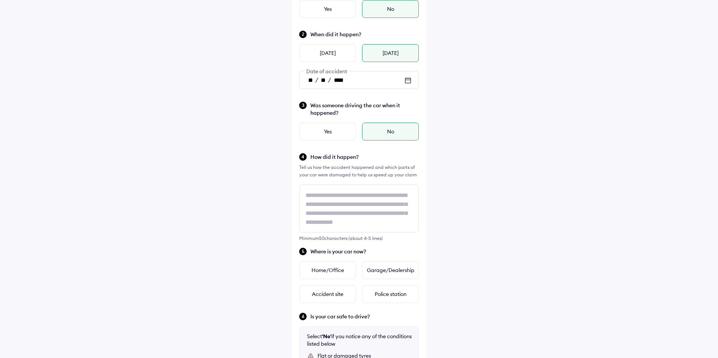 The height and width of the screenshot is (358, 718). I want to click on span: Is your car safe to drive?, so click(365, 317).